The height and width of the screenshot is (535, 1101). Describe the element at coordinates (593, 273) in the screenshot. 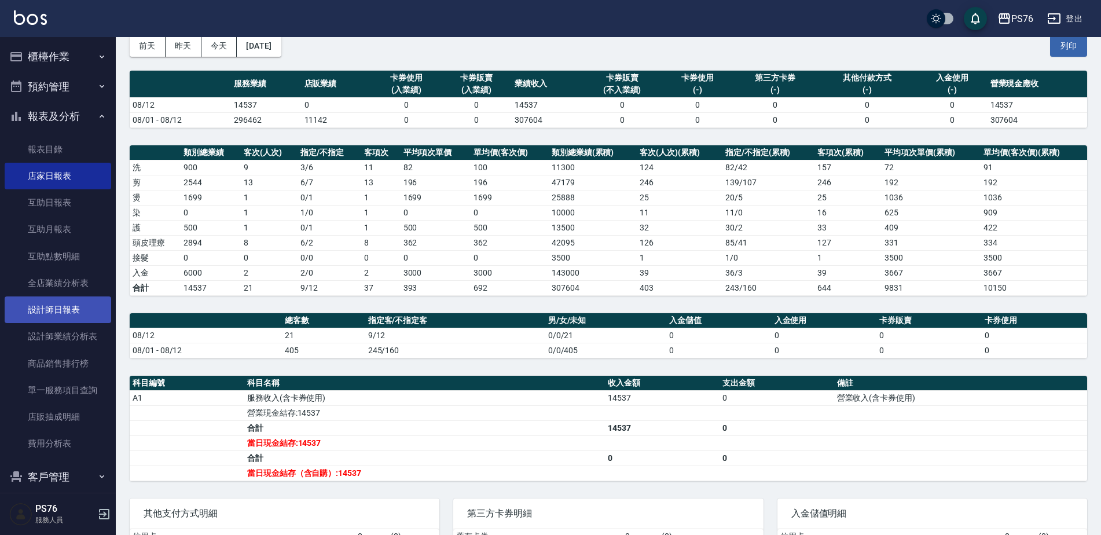

I see `td: 143000` at that location.